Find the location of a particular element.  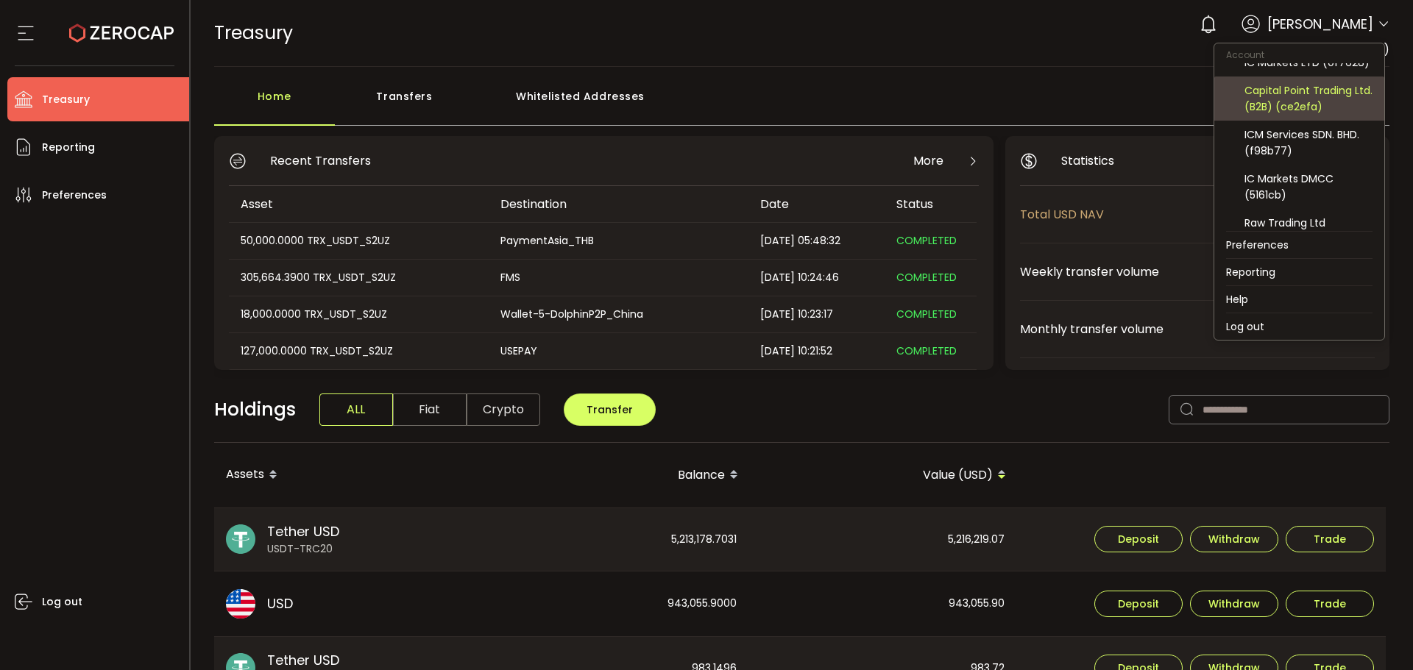

div: USEPAY is located at coordinates (617, 351).